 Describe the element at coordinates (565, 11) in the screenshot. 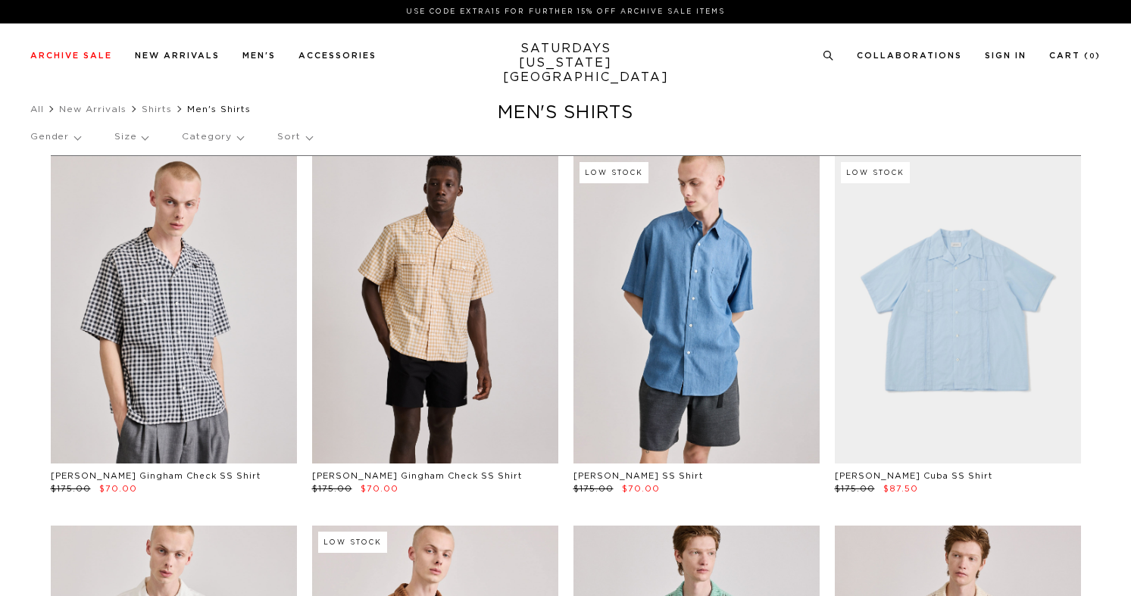

I see `p: Use Code EXTRA15 for Further 15% Off Archive Sale Items` at that location.